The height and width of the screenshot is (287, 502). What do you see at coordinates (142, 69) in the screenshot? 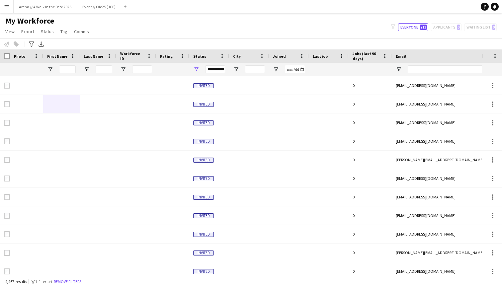
I see `input: Workforce ID Filter Input` at bounding box center [142, 69].